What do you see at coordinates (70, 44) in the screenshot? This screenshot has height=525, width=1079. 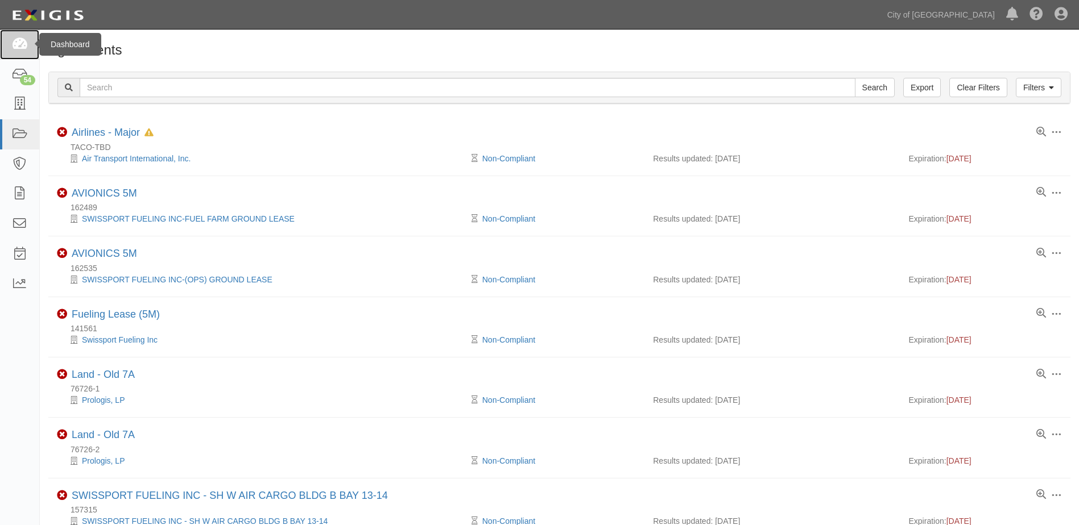 I see `div: Dashboard` at bounding box center [70, 44].